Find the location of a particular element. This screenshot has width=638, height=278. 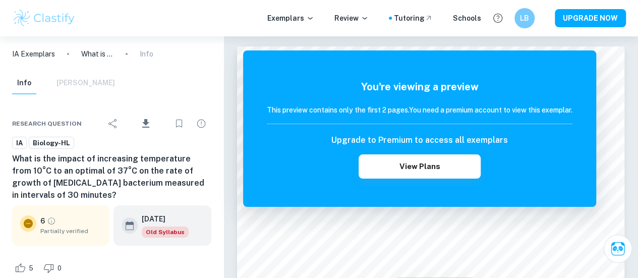

div: Tutoring is located at coordinates (413, 18).